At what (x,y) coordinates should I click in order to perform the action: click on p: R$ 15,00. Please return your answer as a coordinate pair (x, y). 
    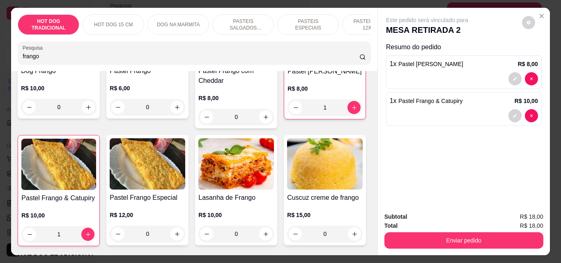
    Looking at the image, I should click on (325, 215).